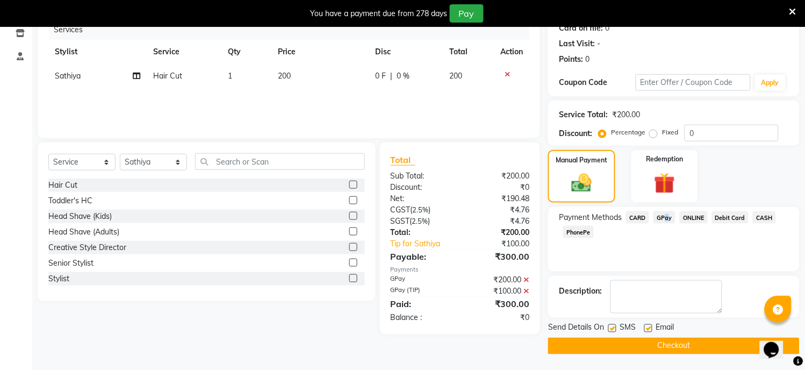  What do you see at coordinates (421, 256) in the screenshot?
I see `div: Payable:` at bounding box center [421, 256].